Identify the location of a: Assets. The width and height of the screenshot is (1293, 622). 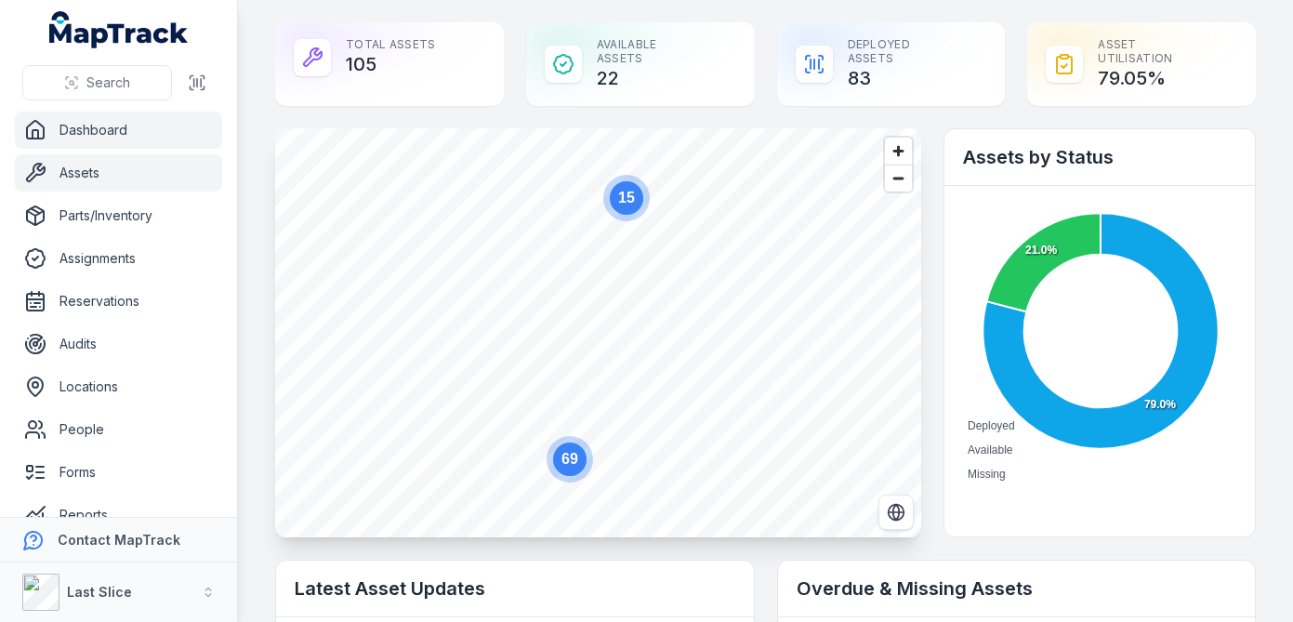
(118, 173).